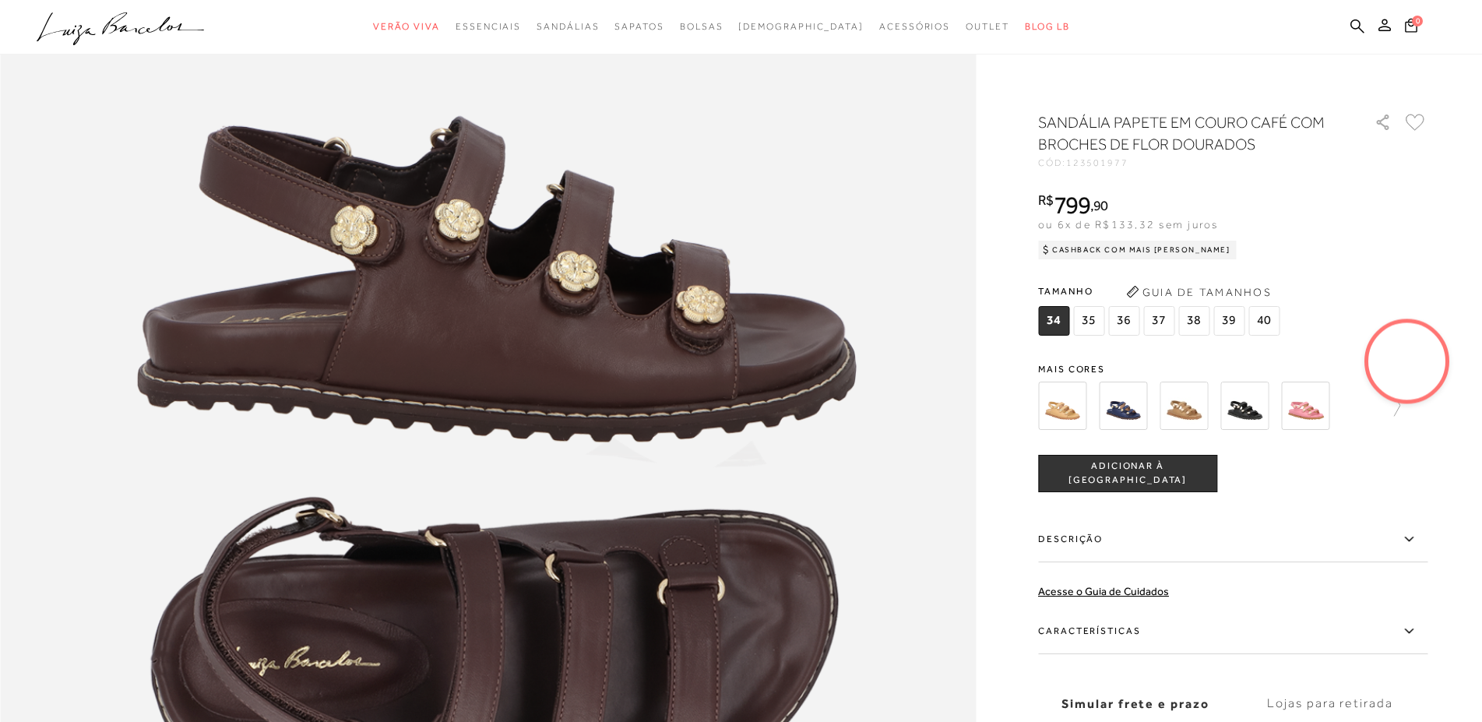  What do you see at coordinates (1233, 369) in the screenshot?
I see `span: Mais cores` at bounding box center [1233, 369].